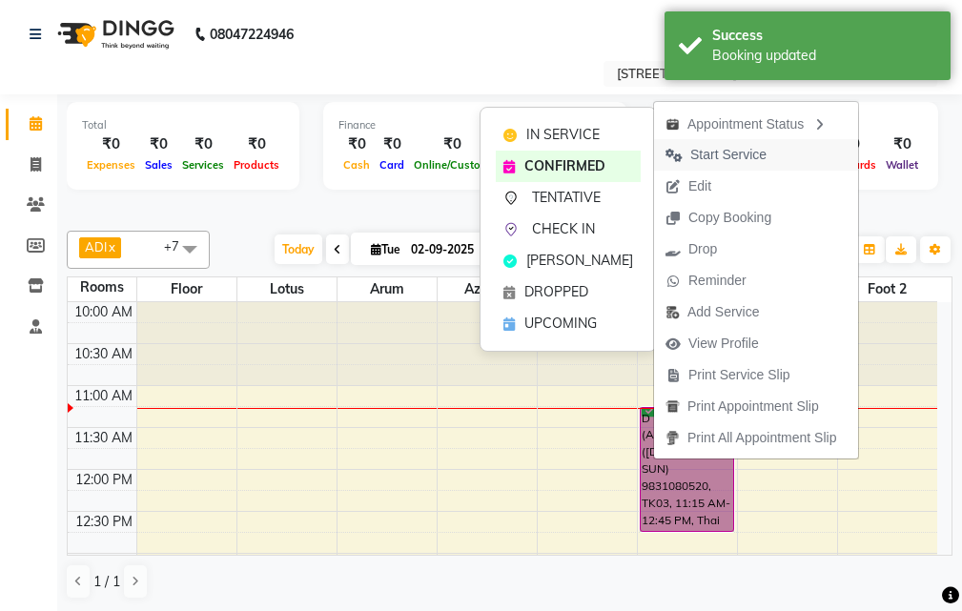 The width and height of the screenshot is (962, 611). What do you see at coordinates (252, 34) in the screenshot?
I see `b: 08047224946` at bounding box center [252, 34].